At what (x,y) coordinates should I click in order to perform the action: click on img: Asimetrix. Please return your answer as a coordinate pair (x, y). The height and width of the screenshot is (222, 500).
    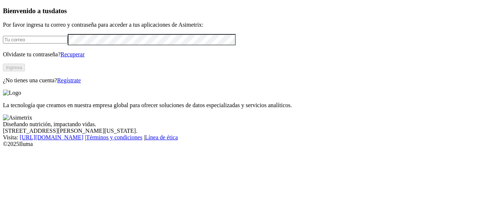
    Looking at the image, I should click on (18, 118).